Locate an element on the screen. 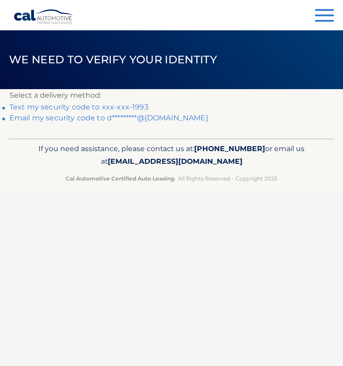 The image size is (343, 366). strong: Cal Automotive Certified Auto Leasing is located at coordinates (120, 178).